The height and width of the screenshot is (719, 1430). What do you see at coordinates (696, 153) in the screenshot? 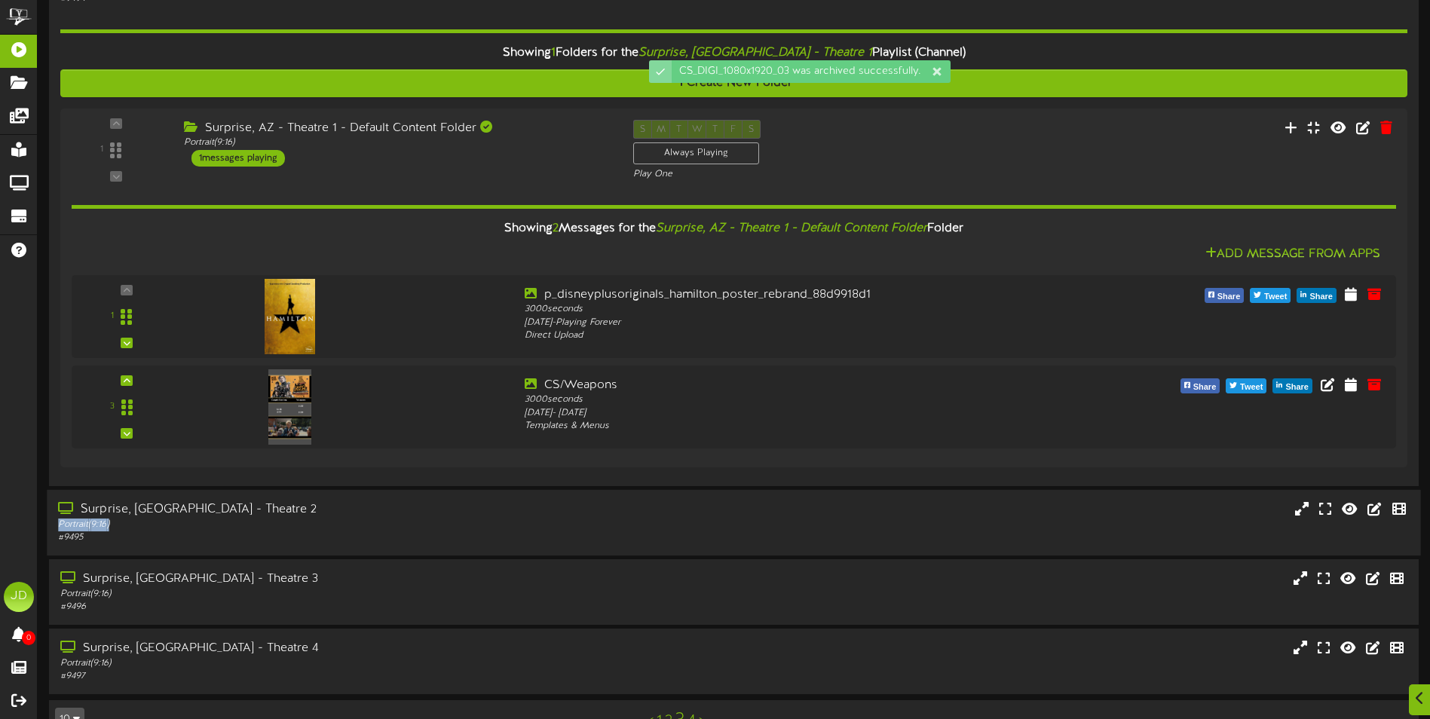
I see `div: Always Playing` at bounding box center [696, 153].